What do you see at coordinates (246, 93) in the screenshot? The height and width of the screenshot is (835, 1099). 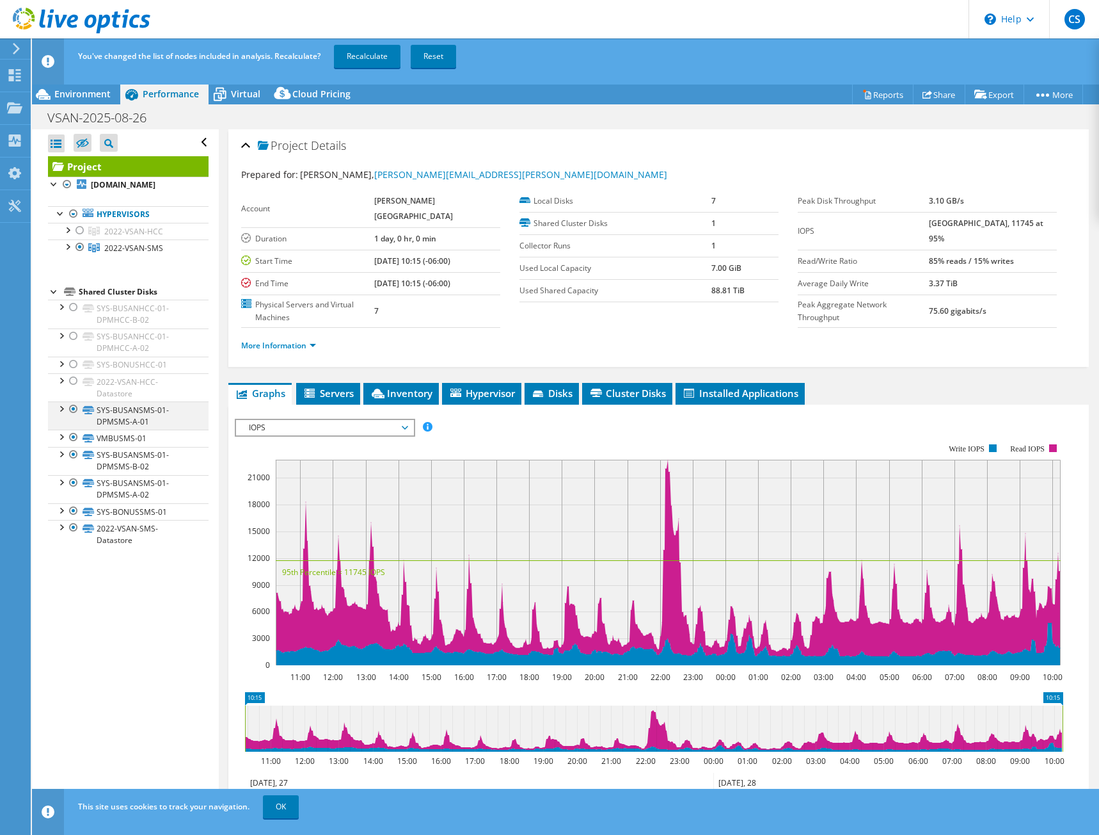 I see `span: Virtual` at bounding box center [246, 93].